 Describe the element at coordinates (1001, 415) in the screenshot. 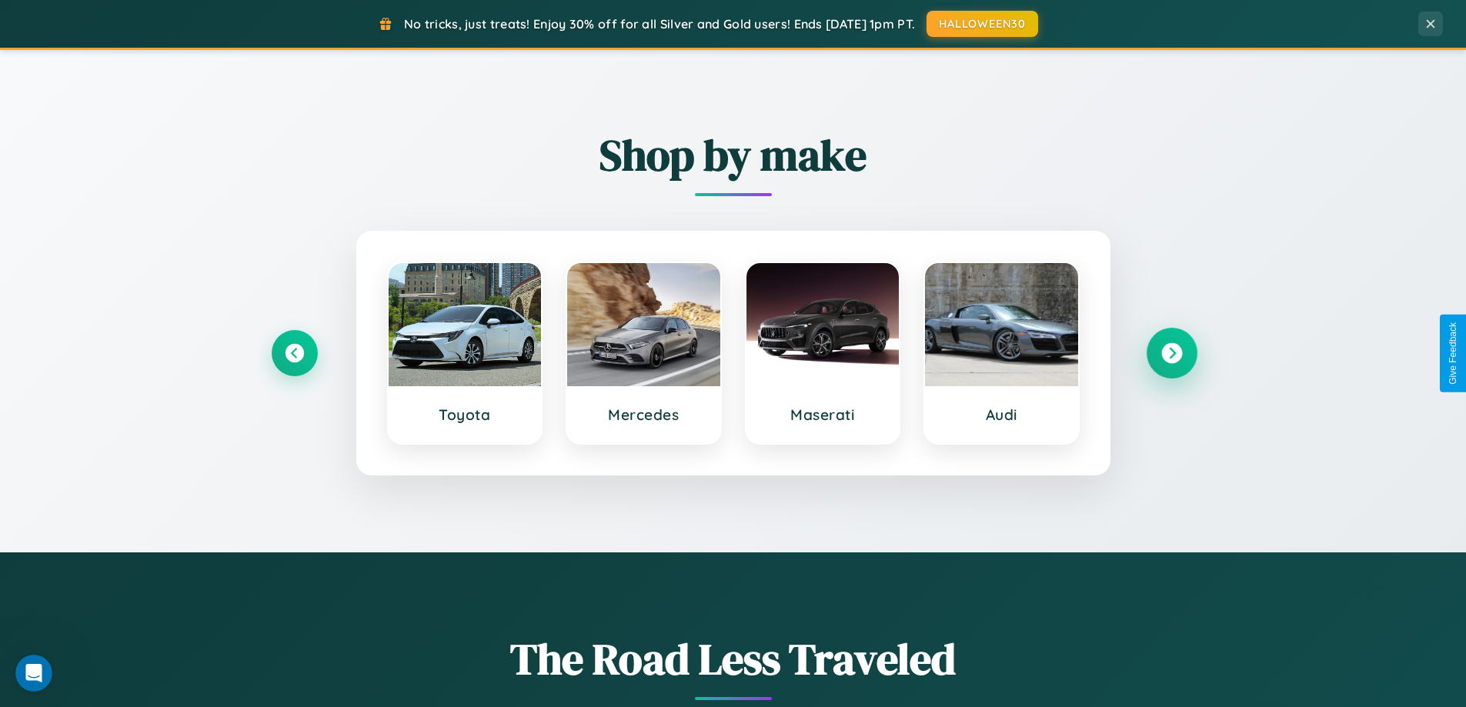

I see `h3: Audi` at that location.